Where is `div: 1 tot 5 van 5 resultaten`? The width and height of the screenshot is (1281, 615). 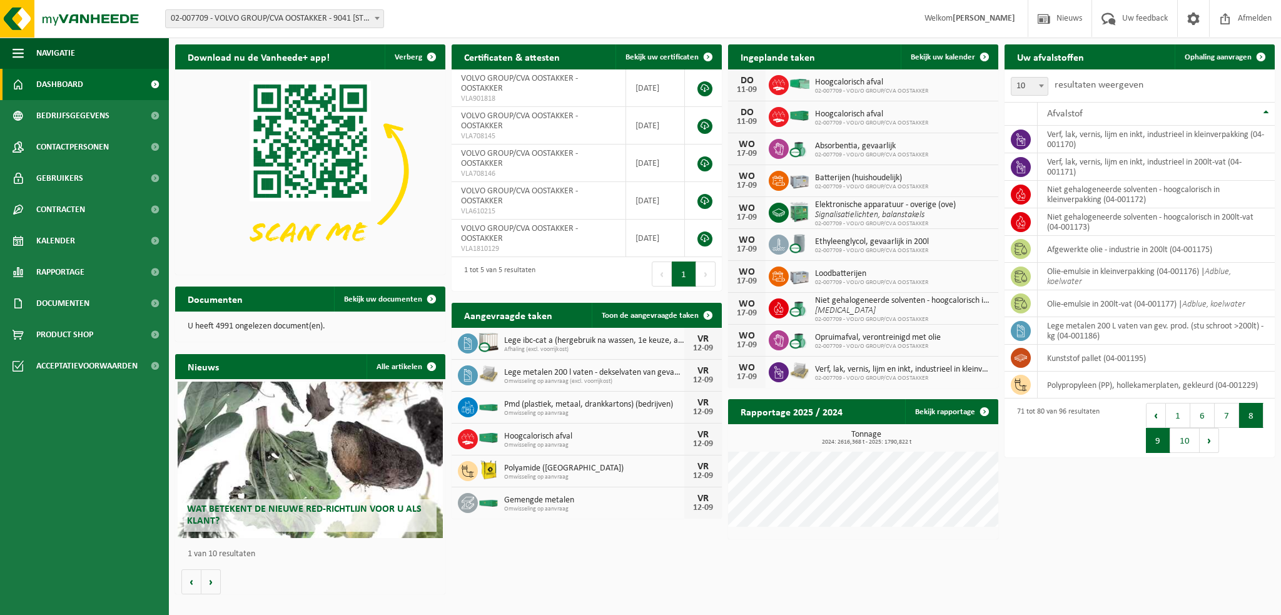 div: 1 tot 5 van 5 resultaten is located at coordinates (497, 274).